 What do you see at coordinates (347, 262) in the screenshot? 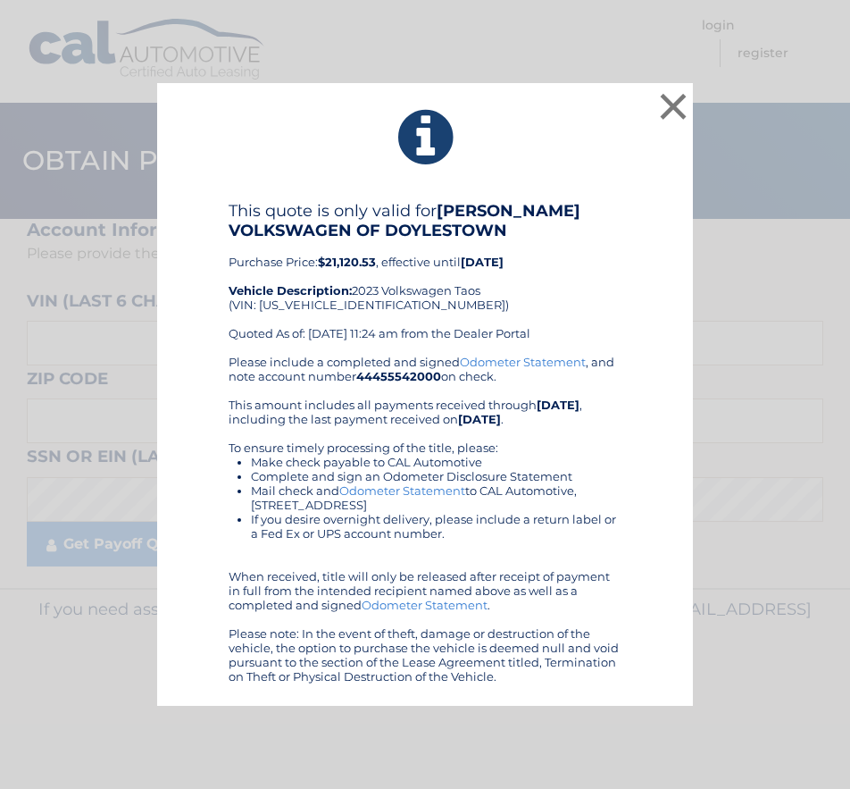
I see `b: $21,120.53` at bounding box center [347, 262].